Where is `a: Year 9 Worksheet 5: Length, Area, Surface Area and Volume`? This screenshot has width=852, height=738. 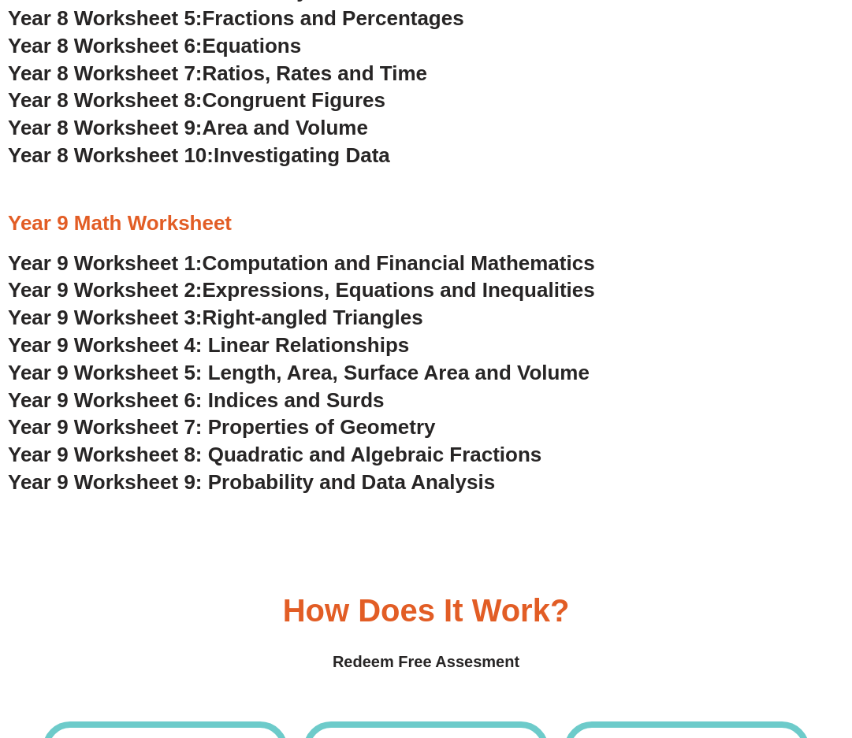
a: Year 9 Worksheet 5: Length, Area, Surface Area and Volume is located at coordinates (299, 373).